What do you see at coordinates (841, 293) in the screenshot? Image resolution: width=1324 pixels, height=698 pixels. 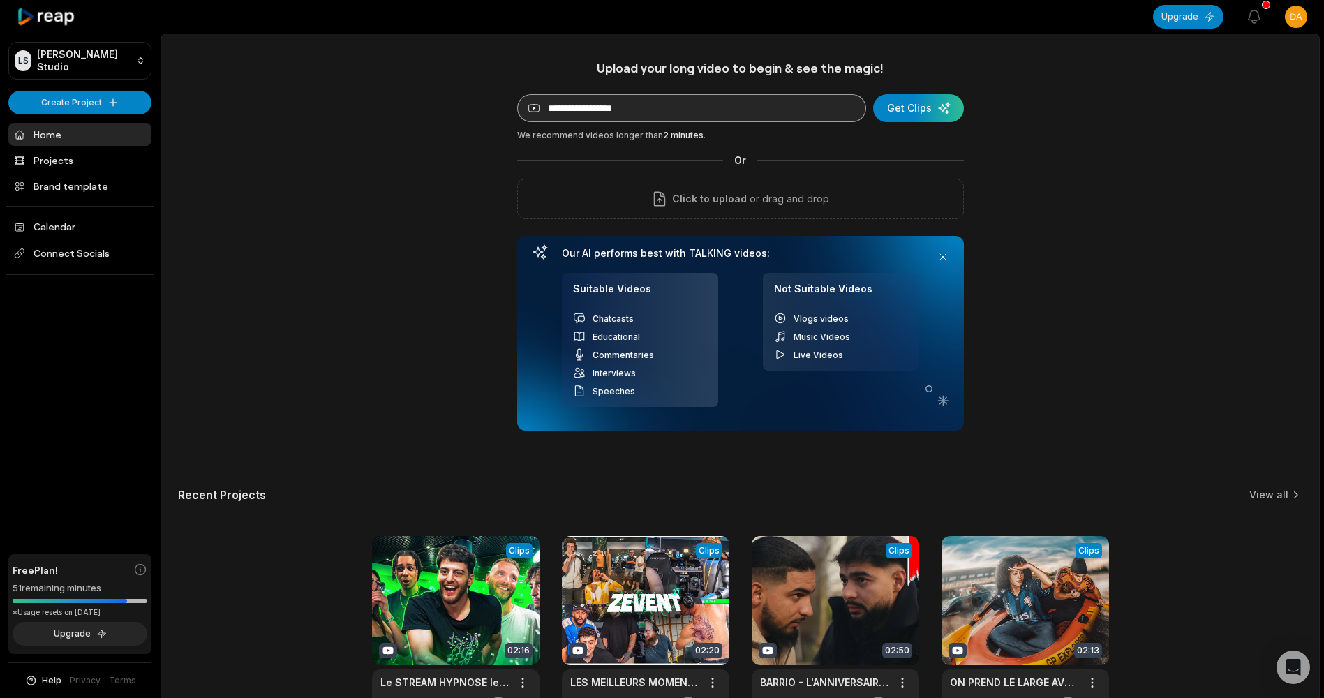 I see `h4: Not Suitable Videos` at bounding box center [841, 293].